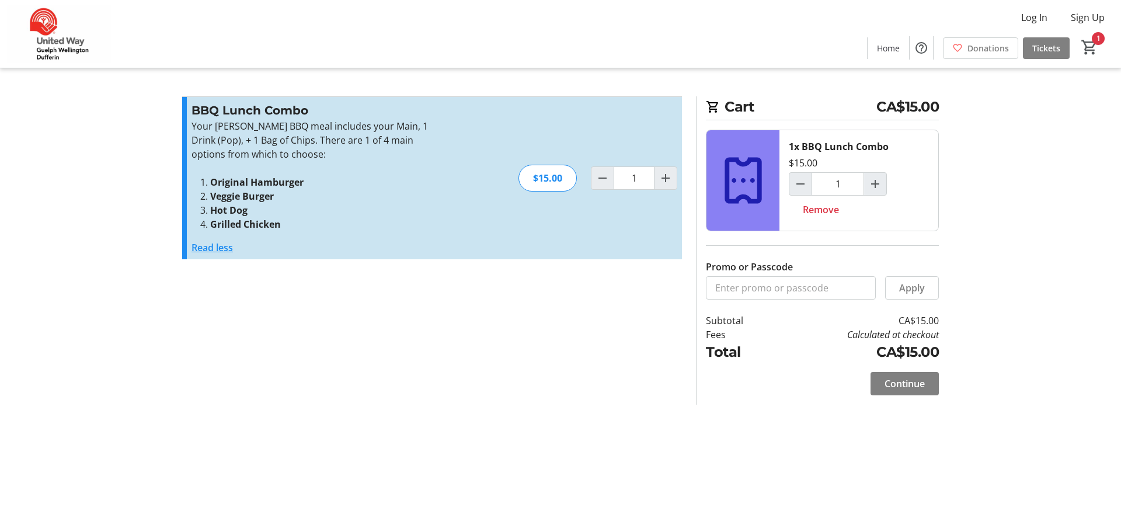 The width and height of the screenshot is (1121, 532). Describe the element at coordinates (319, 110) in the screenshot. I see `h3: BBQ Lunch Combo` at that location.